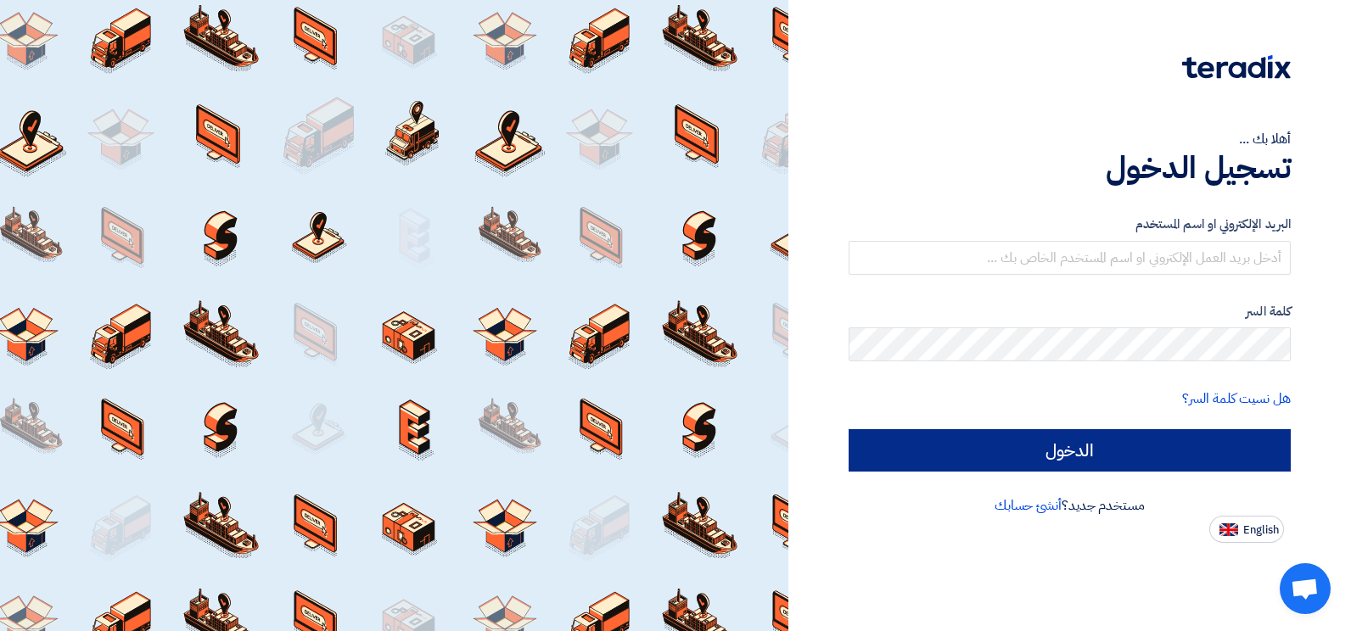 The height and width of the screenshot is (631, 1351). What do you see at coordinates (1027, 506) in the screenshot?
I see `a: أنشئ حسابك` at bounding box center [1027, 506].